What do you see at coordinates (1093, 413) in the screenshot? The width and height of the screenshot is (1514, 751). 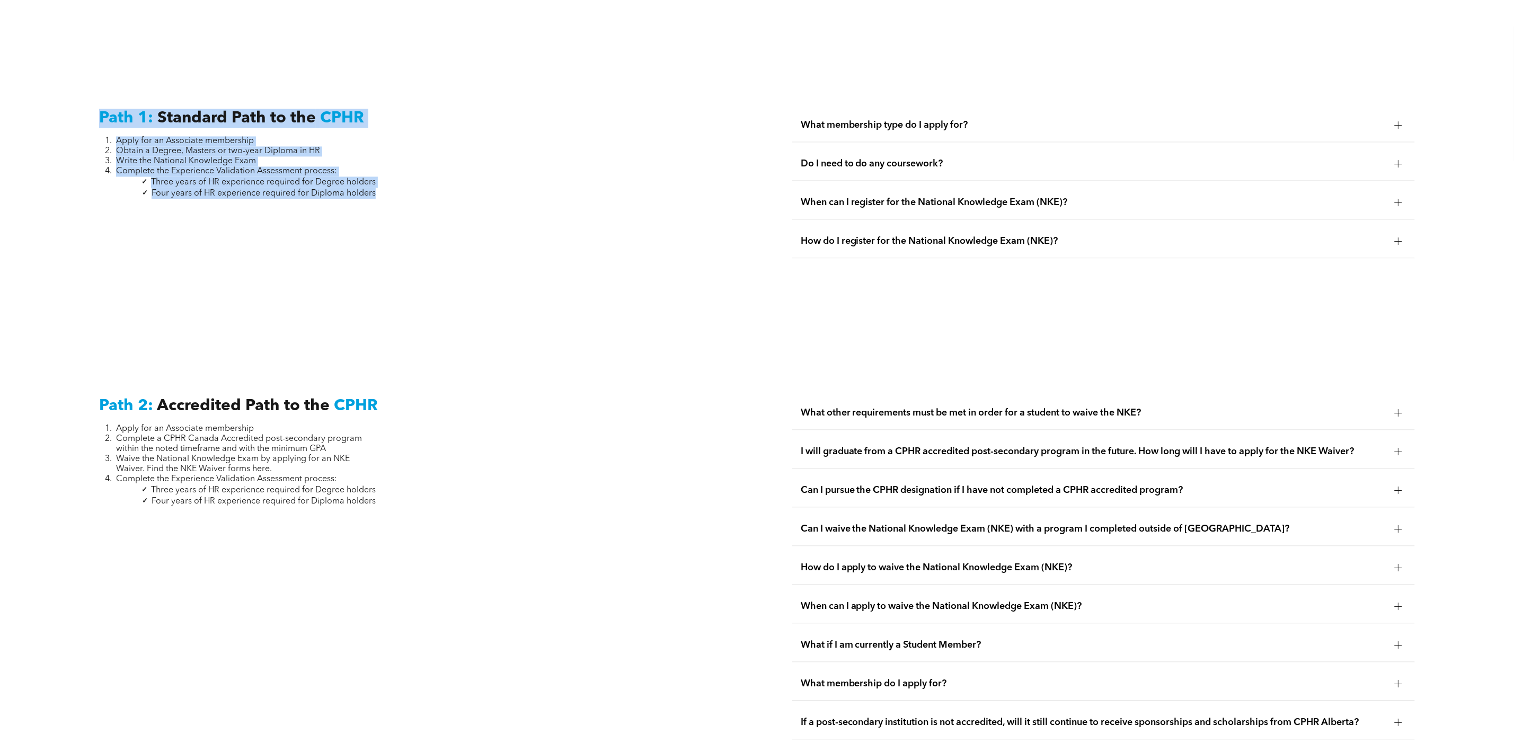 I see `span: What other requirements must be met in order for a student to waive the NKE?` at bounding box center [1093, 413].